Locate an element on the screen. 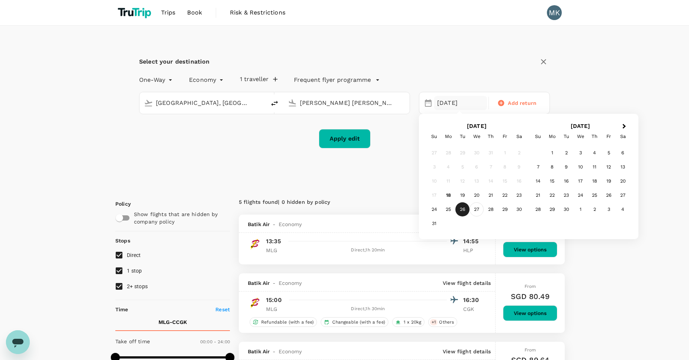 The width and height of the screenshot is (689, 360). div: Friday is located at coordinates (609, 137).